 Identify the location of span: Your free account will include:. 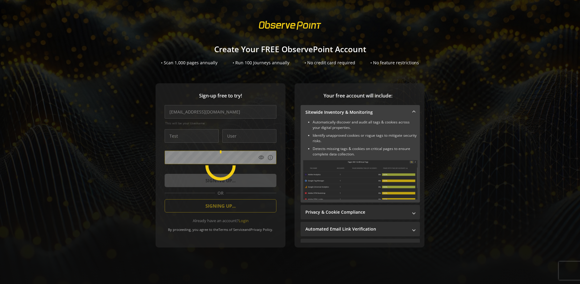
(358, 96).